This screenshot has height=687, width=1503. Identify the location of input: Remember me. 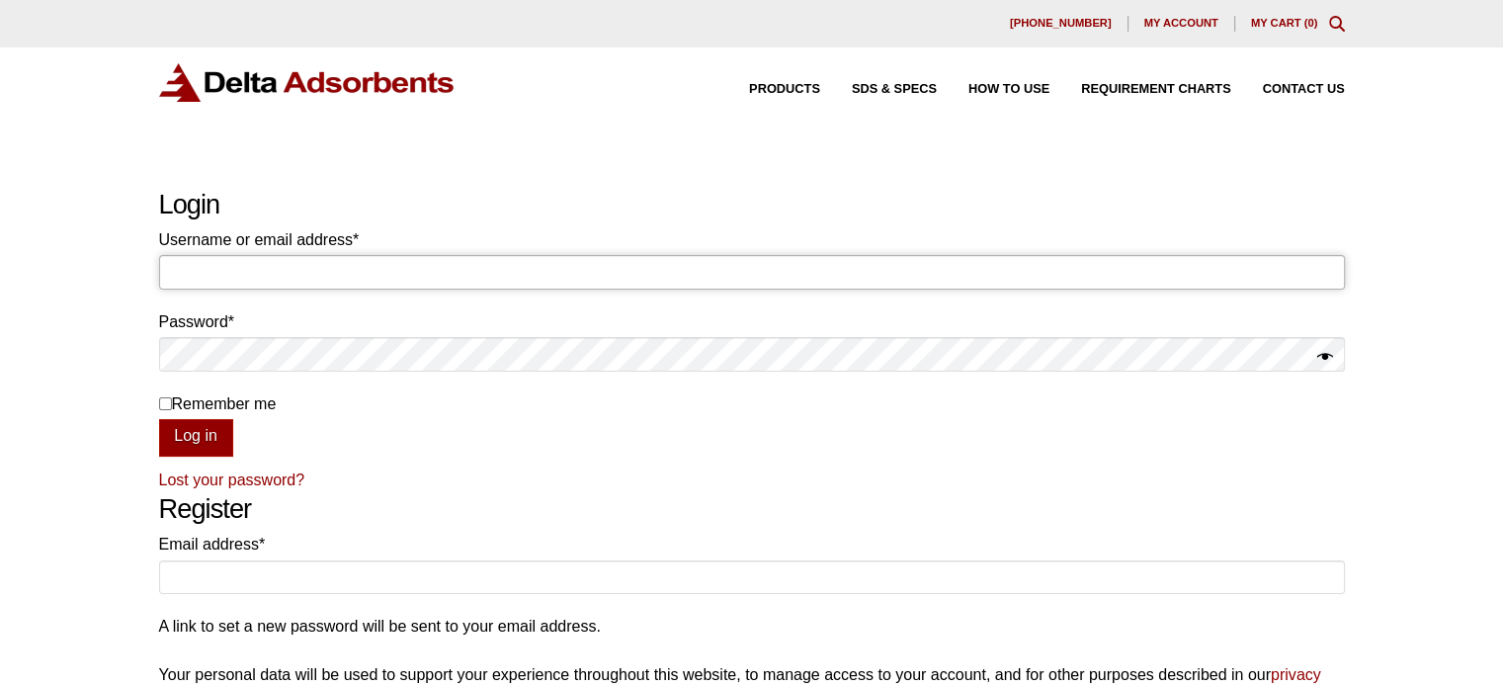
(165, 403).